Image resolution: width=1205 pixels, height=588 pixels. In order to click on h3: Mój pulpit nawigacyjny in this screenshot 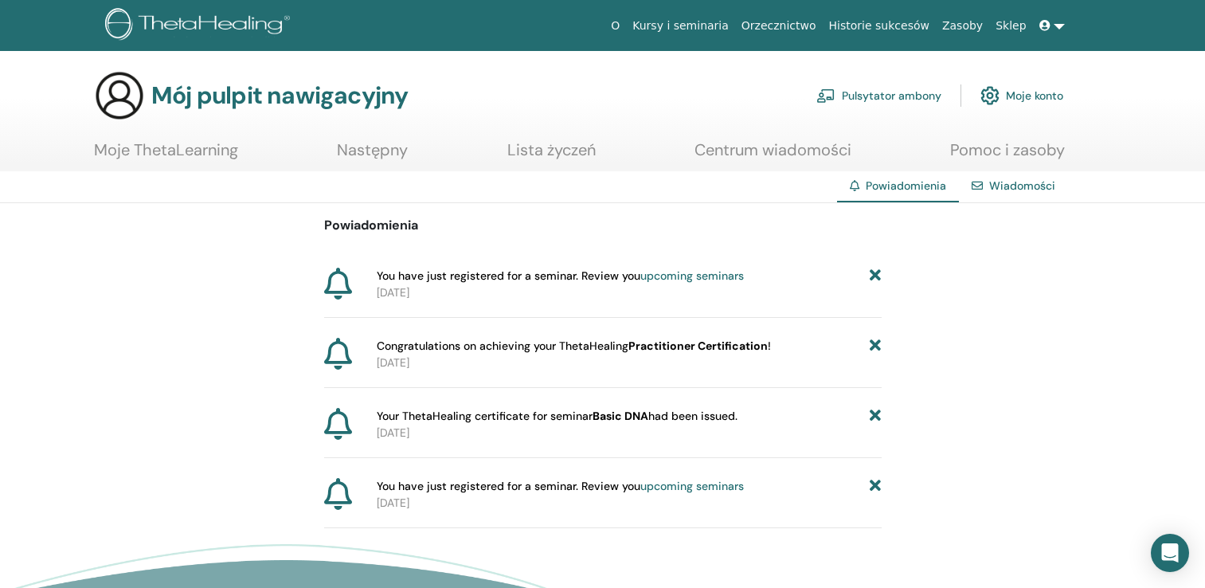, I will do `click(280, 96)`.